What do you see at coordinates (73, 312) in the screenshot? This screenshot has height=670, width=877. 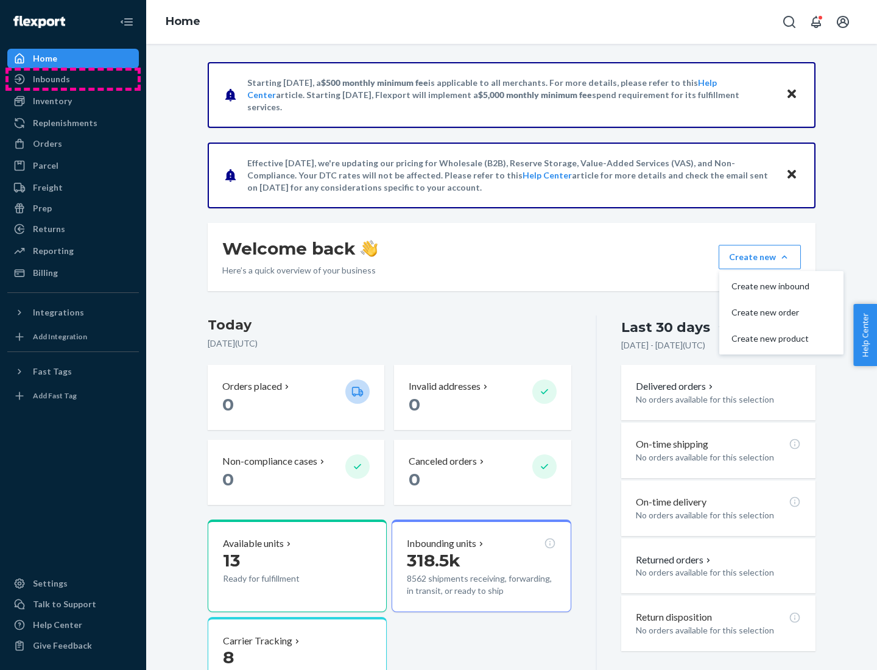 I see `button: Integrations` at bounding box center [73, 312].